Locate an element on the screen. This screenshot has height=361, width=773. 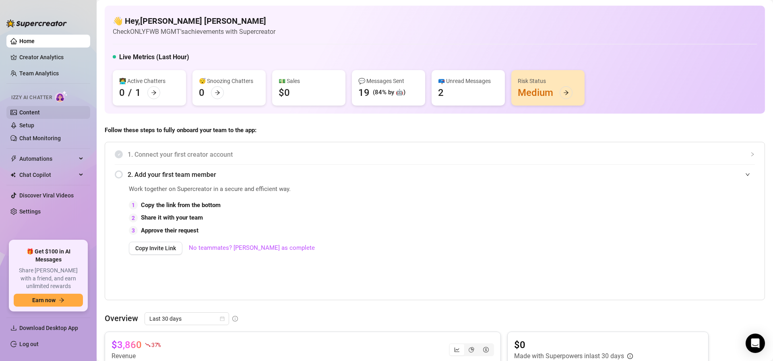
strong: Share it with your team is located at coordinates (172, 217).